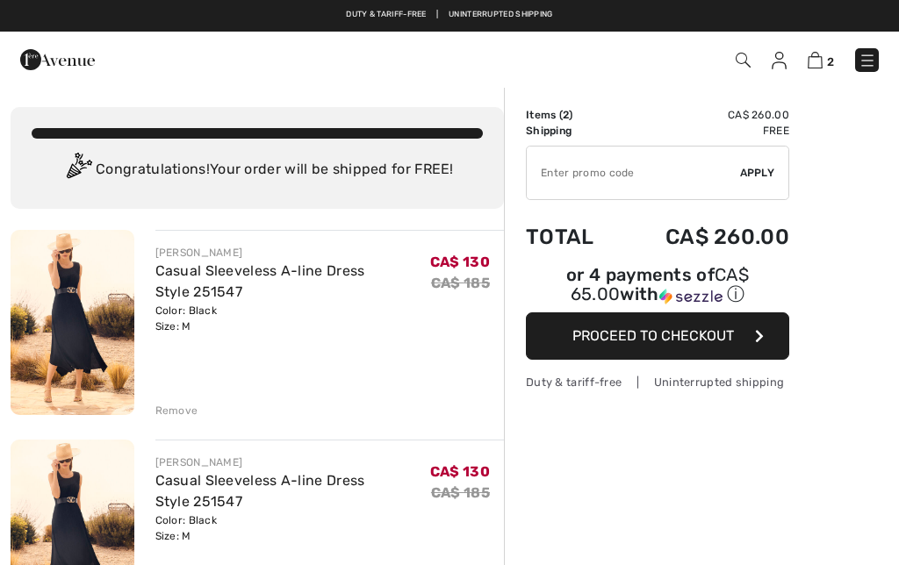 Image resolution: width=899 pixels, height=565 pixels. What do you see at coordinates (704, 131) in the screenshot?
I see `td: Free` at bounding box center [704, 131].